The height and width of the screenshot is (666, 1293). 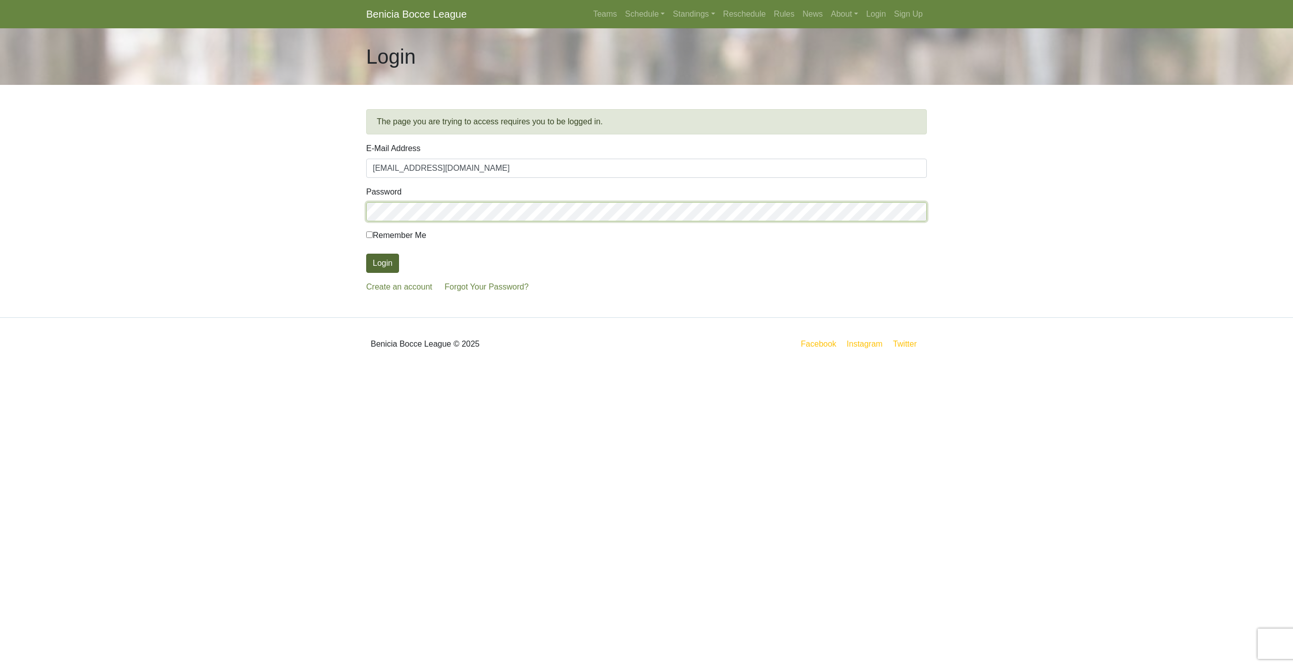 What do you see at coordinates (813, 14) in the screenshot?
I see `a: News` at bounding box center [813, 14].